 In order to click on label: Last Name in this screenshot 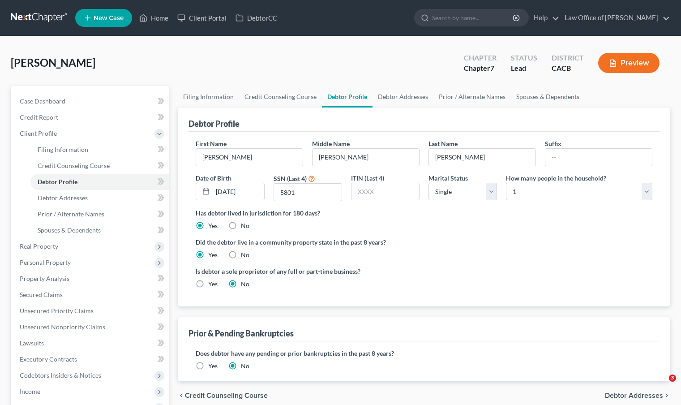, I will do `click(443, 143)`.